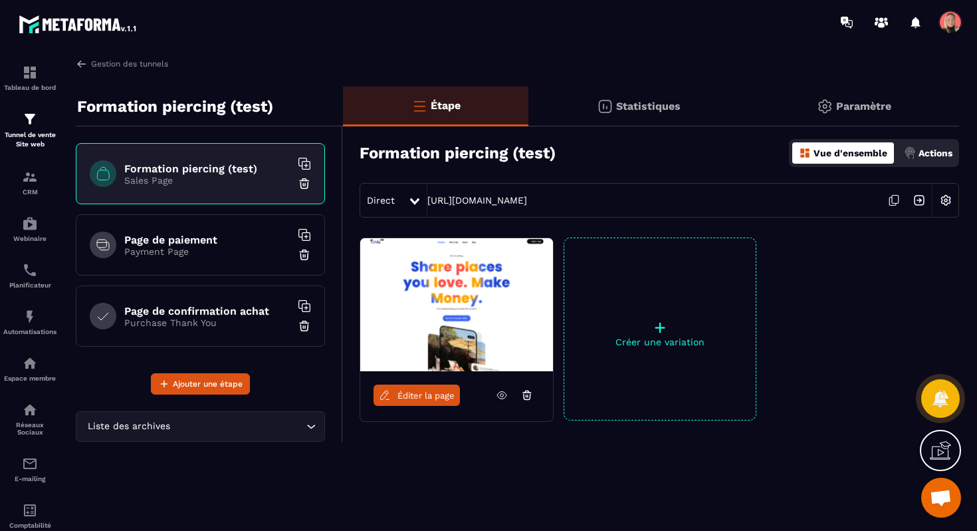 The height and width of the screenshot is (531, 977). What do you see at coordinates (200, 384) in the screenshot?
I see `button: Ajouter une étape` at bounding box center [200, 384].